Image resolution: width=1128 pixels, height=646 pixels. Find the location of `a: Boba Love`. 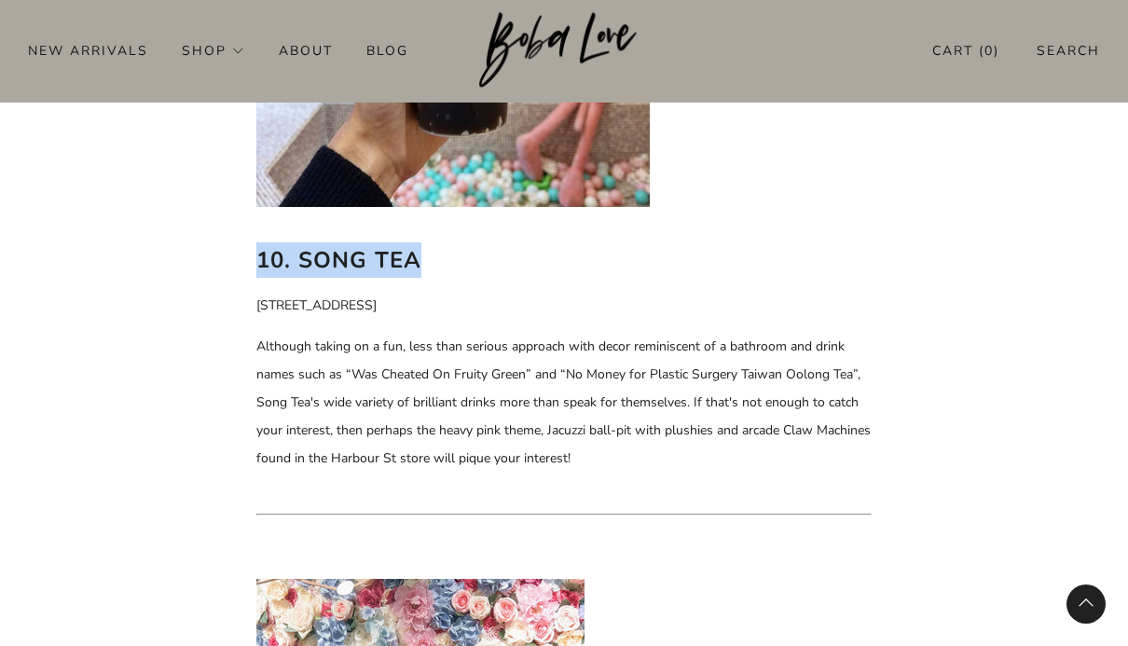

a: Boba Love is located at coordinates (564, 50).